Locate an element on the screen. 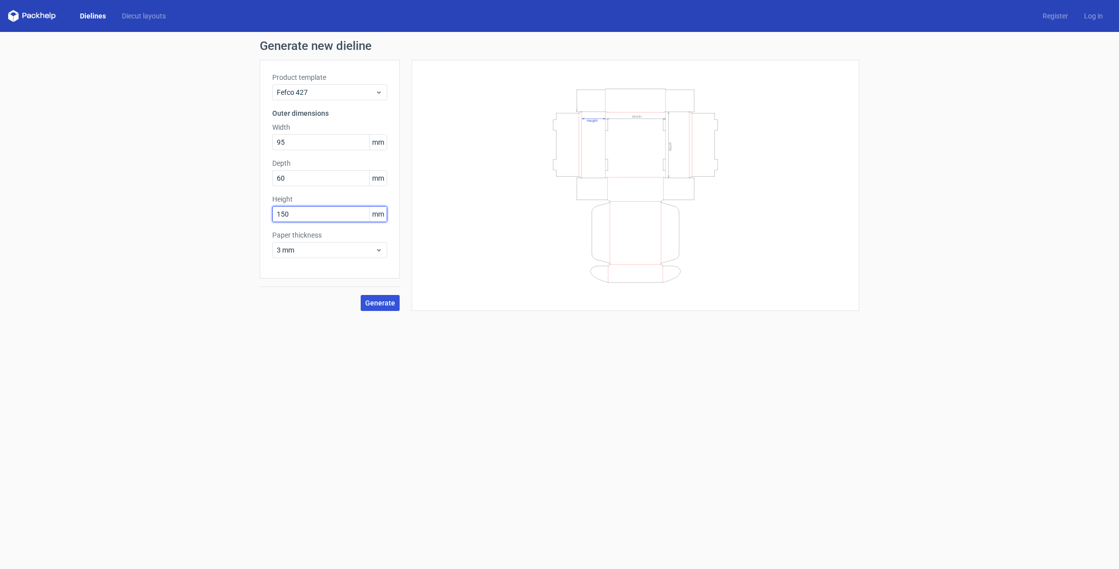 The height and width of the screenshot is (569, 1119). h1: Generate new dieline is located at coordinates (559, 46).